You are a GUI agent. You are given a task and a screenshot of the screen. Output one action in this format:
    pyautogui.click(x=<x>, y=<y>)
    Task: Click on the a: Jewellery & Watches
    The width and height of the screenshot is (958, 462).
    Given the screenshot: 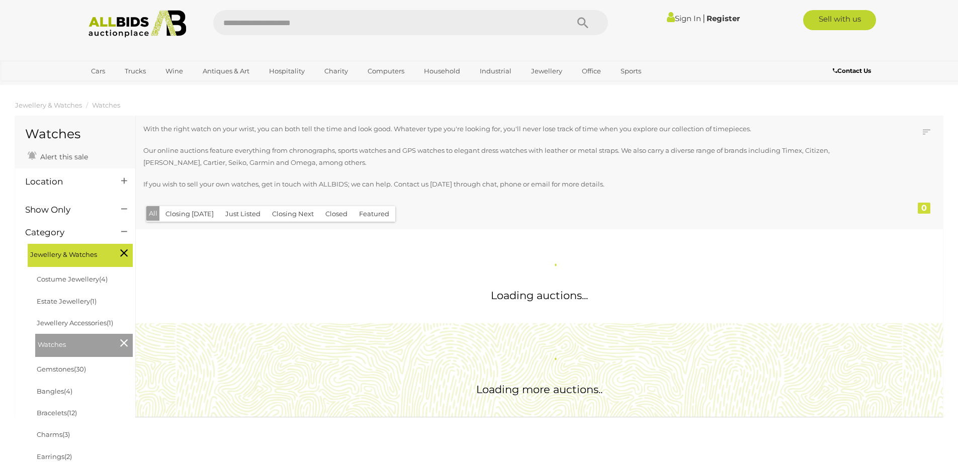 What is the action you would take?
    pyautogui.click(x=48, y=105)
    